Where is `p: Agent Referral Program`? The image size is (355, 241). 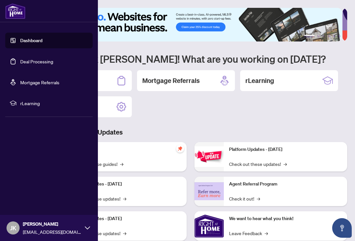
p: Agent Referral Program is located at coordinates (285, 184).